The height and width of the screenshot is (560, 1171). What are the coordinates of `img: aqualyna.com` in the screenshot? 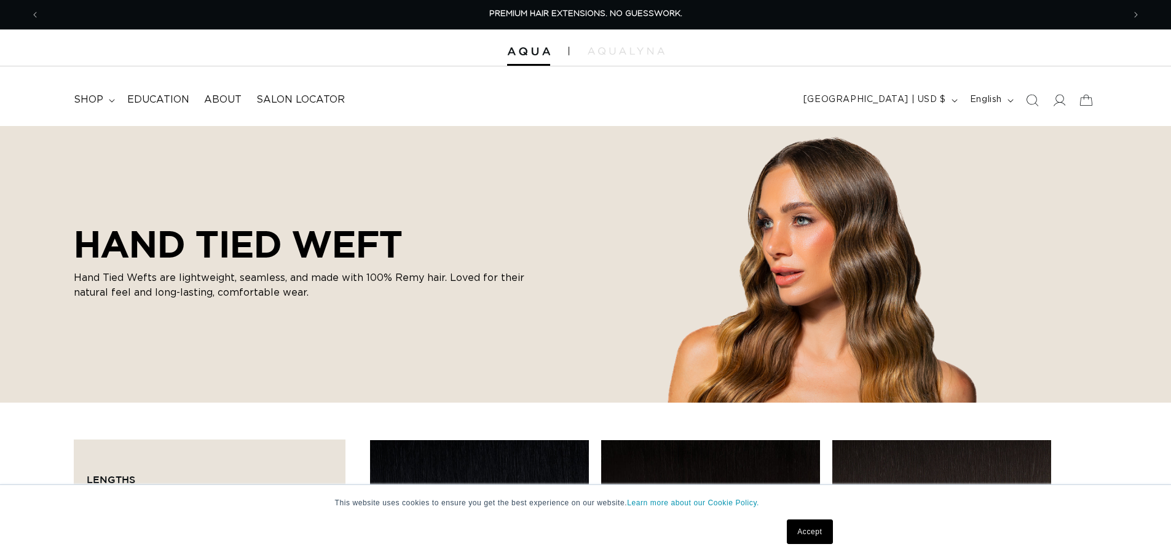 It's located at (626, 51).